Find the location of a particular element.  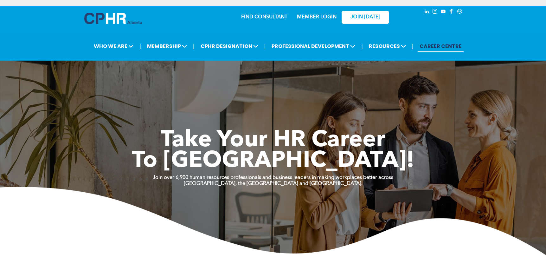

span: WHO WE ARE is located at coordinates (114, 46).